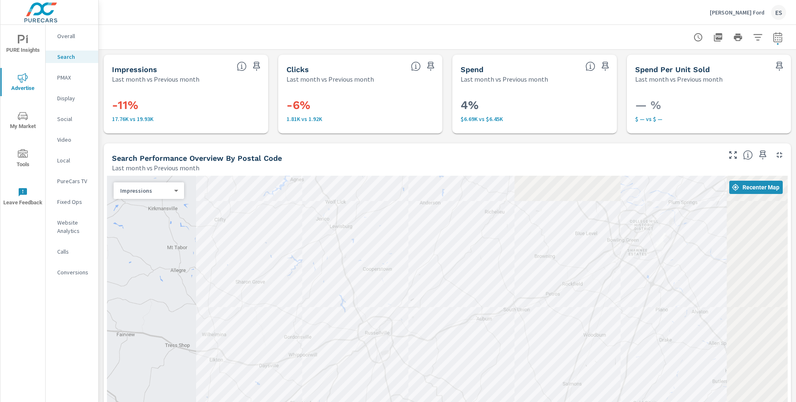 The image size is (796, 402). I want to click on div: Overall, so click(72, 36).